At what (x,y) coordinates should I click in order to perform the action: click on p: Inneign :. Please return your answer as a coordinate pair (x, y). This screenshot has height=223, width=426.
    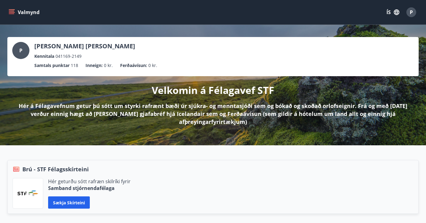
    Looking at the image, I should click on (94, 66).